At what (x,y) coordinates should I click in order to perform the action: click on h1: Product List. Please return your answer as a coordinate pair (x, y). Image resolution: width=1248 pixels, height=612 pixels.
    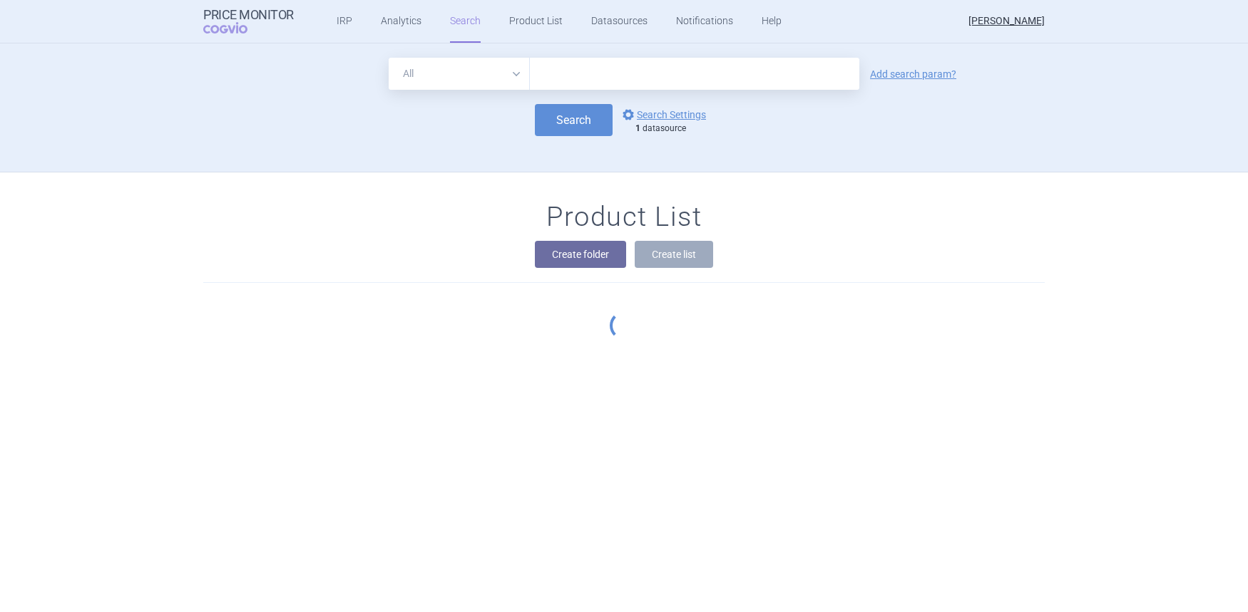
    Looking at the image, I should click on (624, 217).